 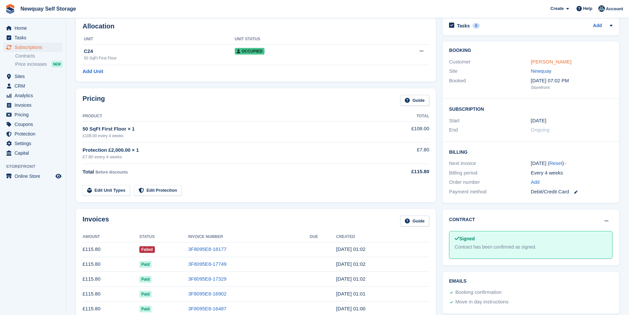 I want to click on span: Invoices, so click(x=34, y=105).